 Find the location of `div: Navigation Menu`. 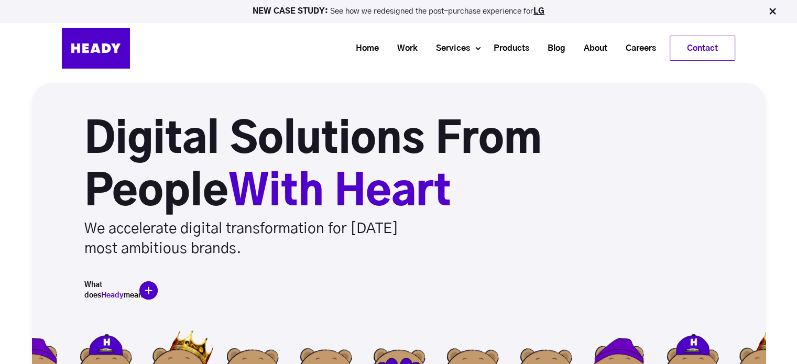

div: Navigation Menu is located at coordinates (437, 48).